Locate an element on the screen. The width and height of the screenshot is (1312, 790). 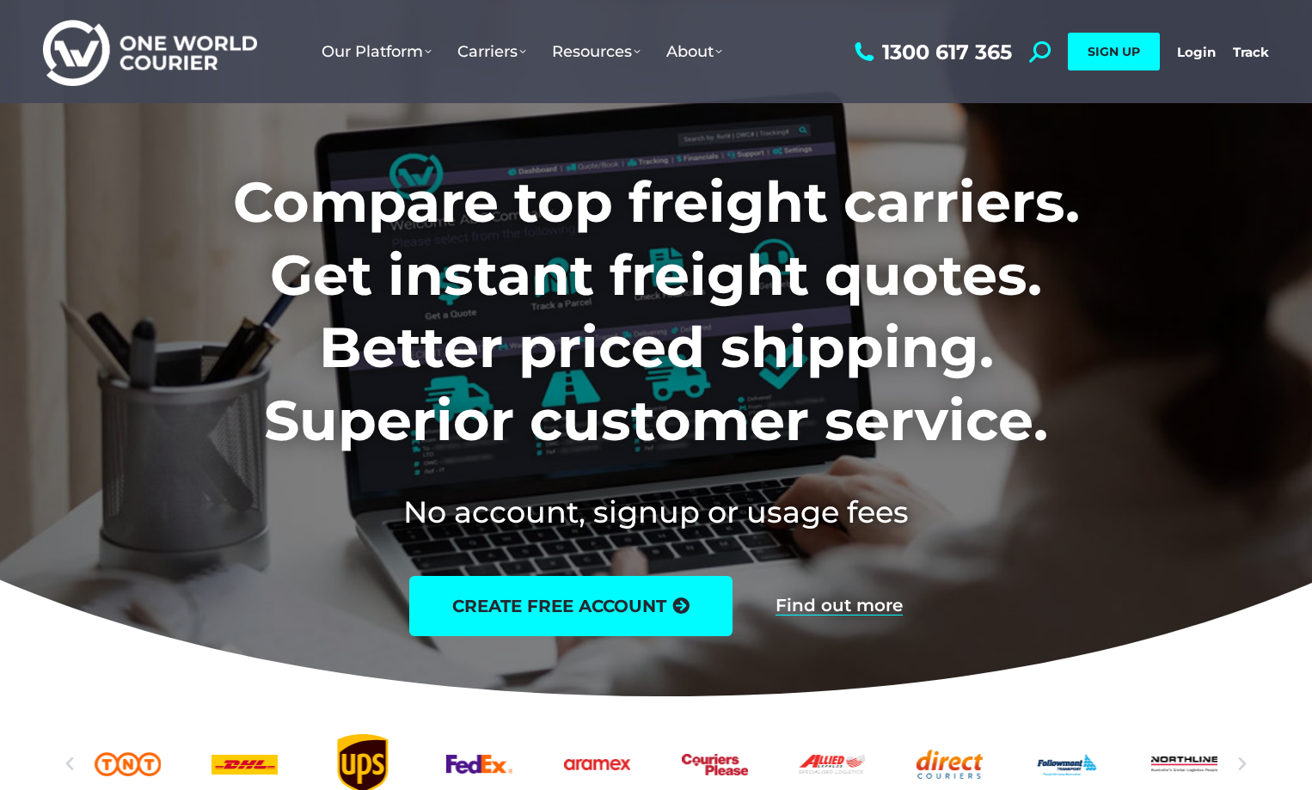
h1: Compare top freight carriers. Get instant freight quotes. Better priced shipping. Superior custom... is located at coordinates (656, 311).